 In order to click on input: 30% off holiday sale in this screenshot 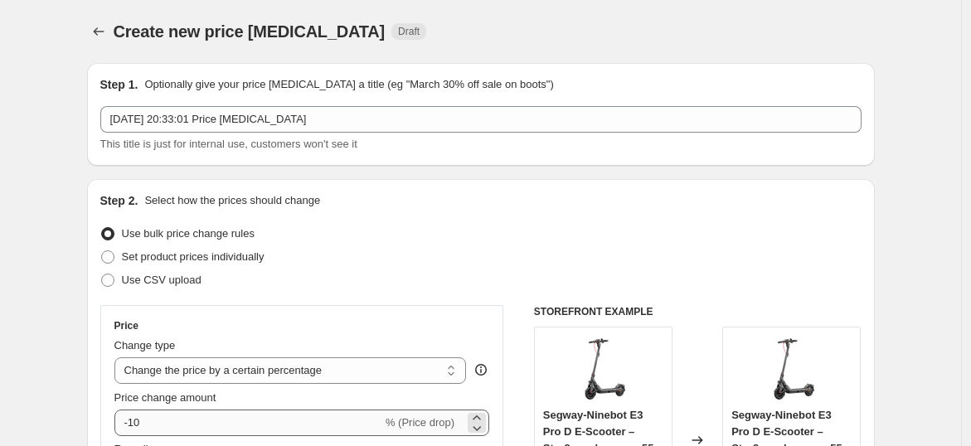, I will do `click(481, 119)`.